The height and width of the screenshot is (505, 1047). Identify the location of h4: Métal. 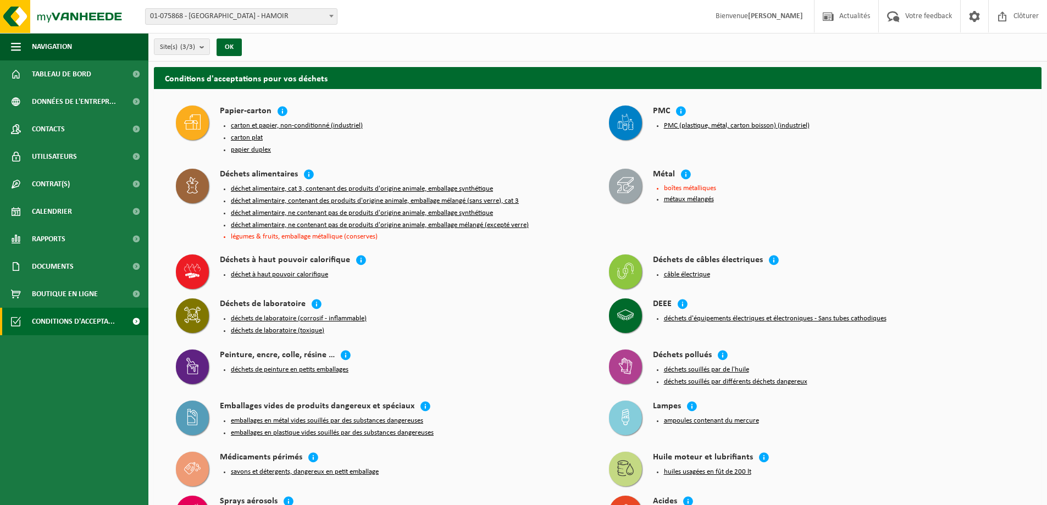
(664, 175).